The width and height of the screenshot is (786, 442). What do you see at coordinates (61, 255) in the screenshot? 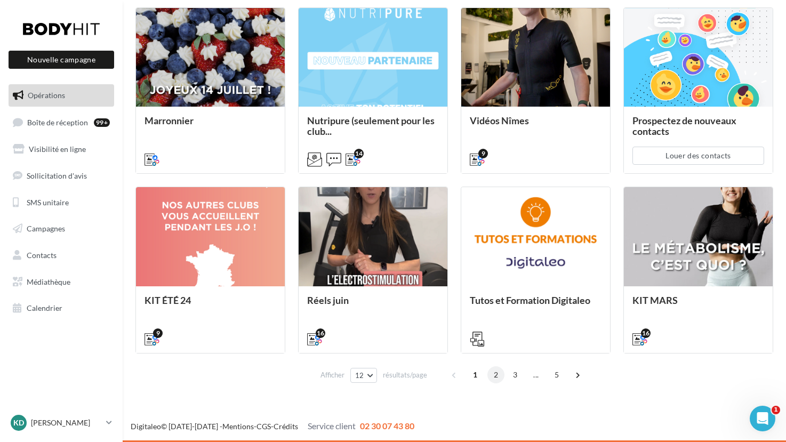
I see `a: Contacts` at bounding box center [61, 255].